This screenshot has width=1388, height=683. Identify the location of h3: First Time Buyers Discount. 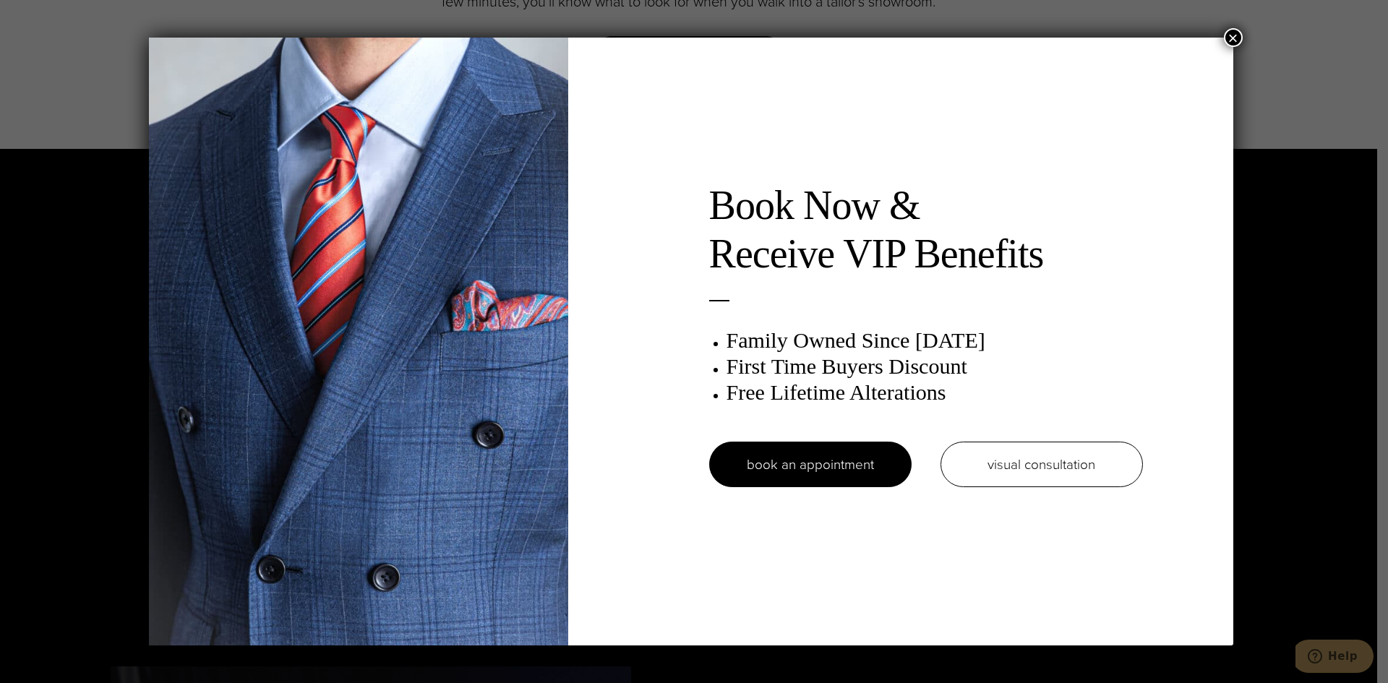
(934, 366).